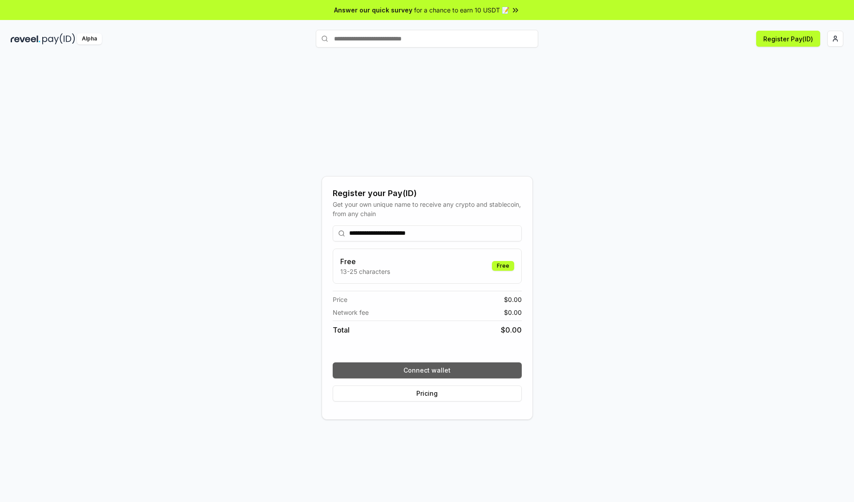 The height and width of the screenshot is (502, 854). Describe the element at coordinates (341, 330) in the screenshot. I see `span: Total` at that location.